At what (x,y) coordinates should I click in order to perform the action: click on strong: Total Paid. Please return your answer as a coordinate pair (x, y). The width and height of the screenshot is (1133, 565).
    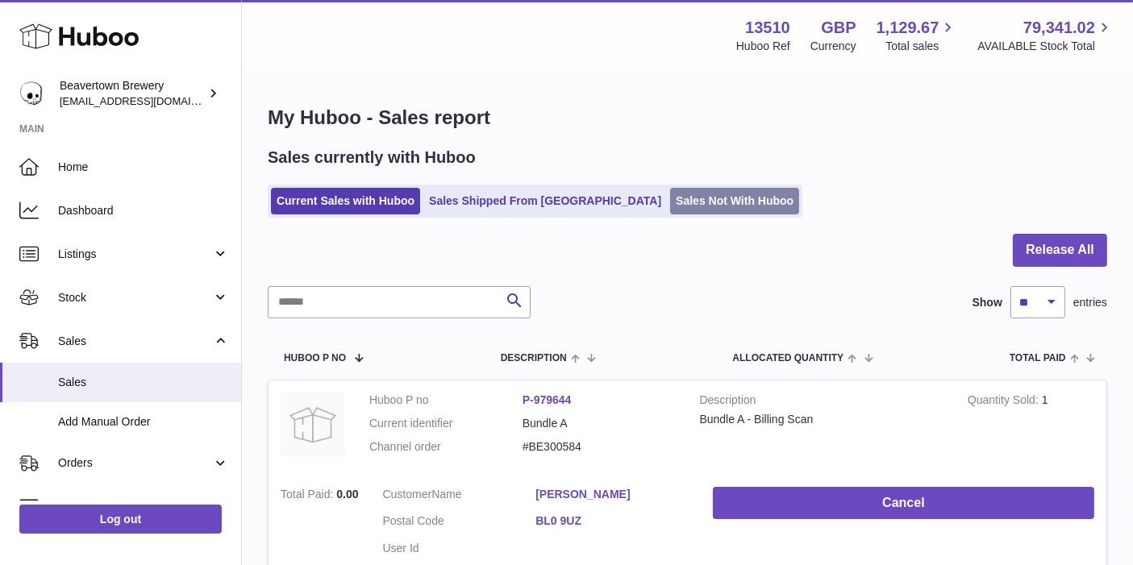
    Looking at the image, I should click on (308, 496).